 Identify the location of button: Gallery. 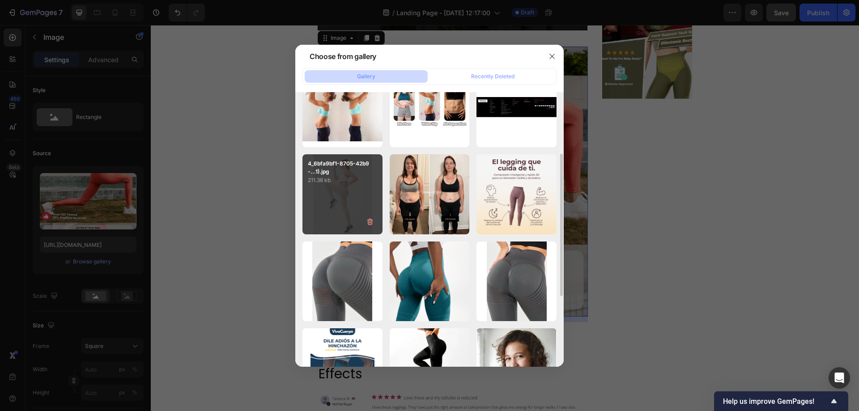
(366, 76).